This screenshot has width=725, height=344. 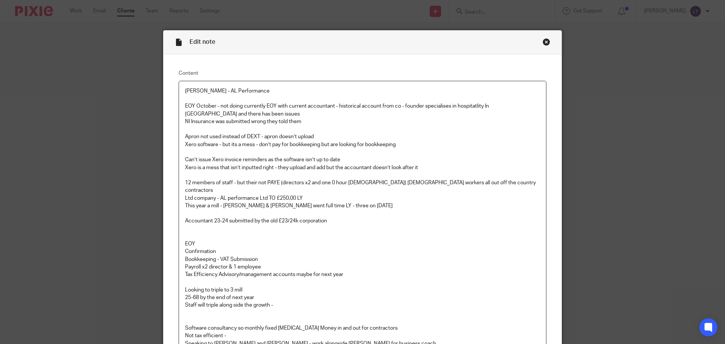 What do you see at coordinates (363, 110) in the screenshot?
I see `p: EOY October - not doing currently EOY with current accountant - historical account from co - foun...` at bounding box center [363, 110].